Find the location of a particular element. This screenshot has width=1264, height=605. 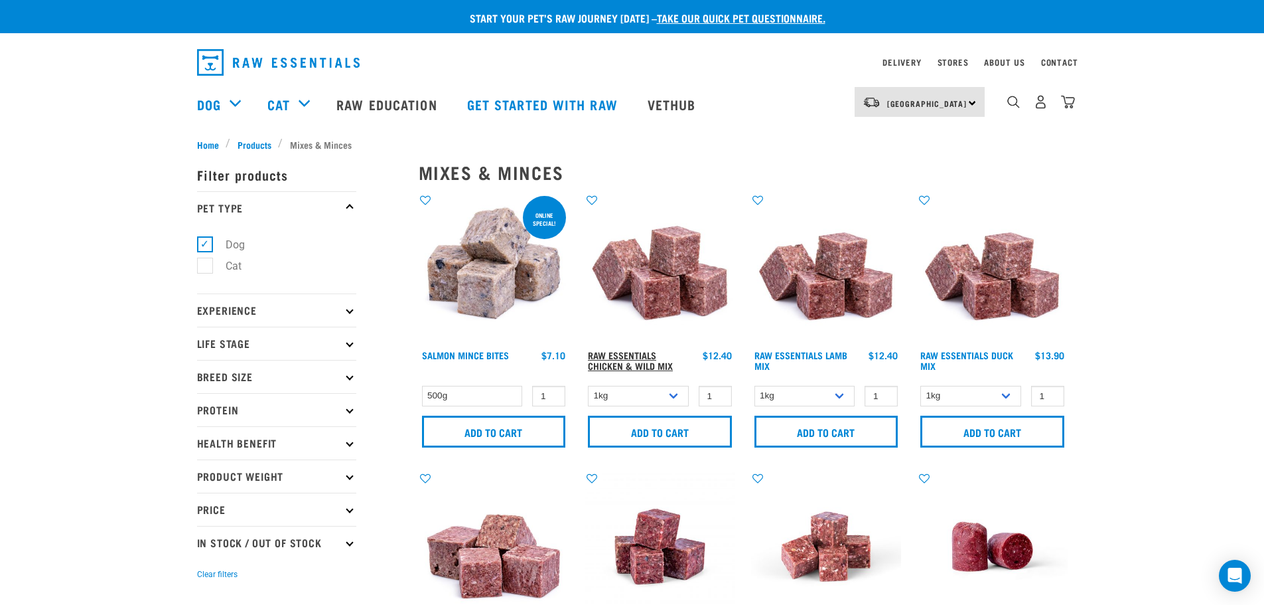

div: Open Intercom Messenger is located at coordinates (1235, 575).